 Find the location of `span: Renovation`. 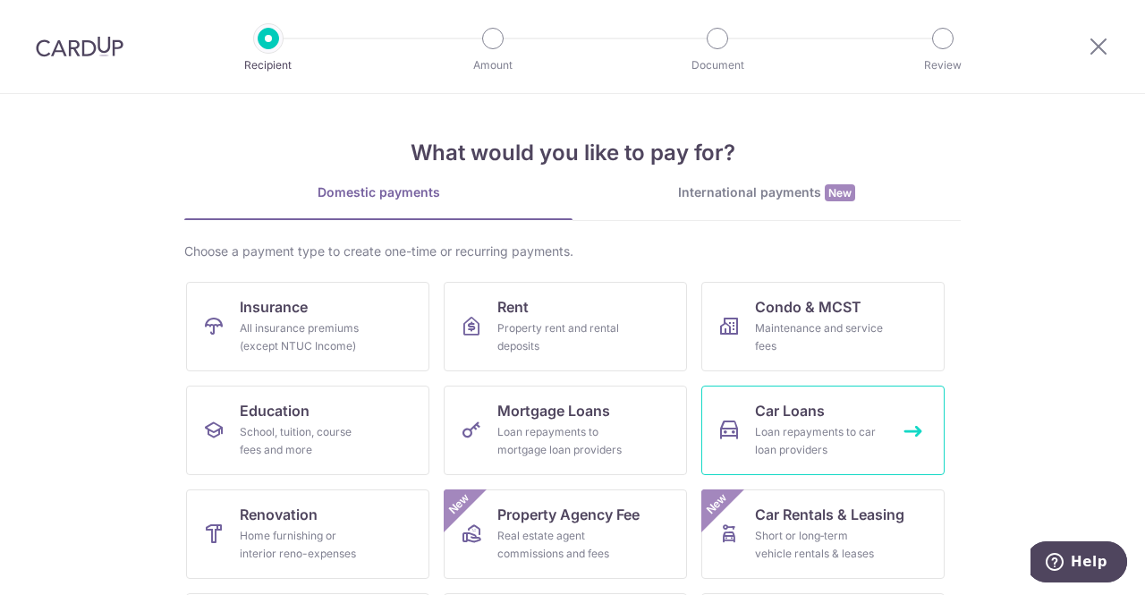

span: Renovation is located at coordinates (278, 514).